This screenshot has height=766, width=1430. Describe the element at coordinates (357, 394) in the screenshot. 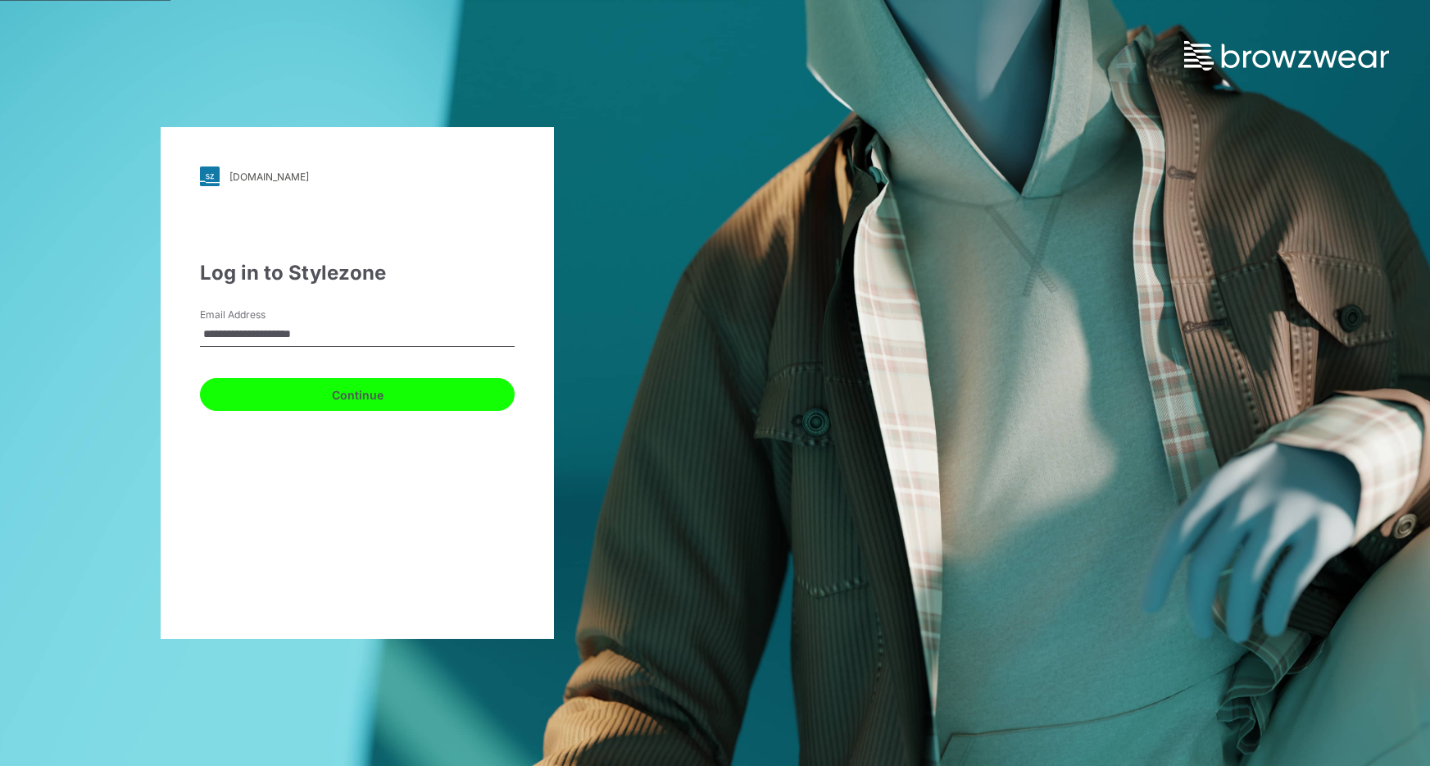

I see `button: Continue` at that location.